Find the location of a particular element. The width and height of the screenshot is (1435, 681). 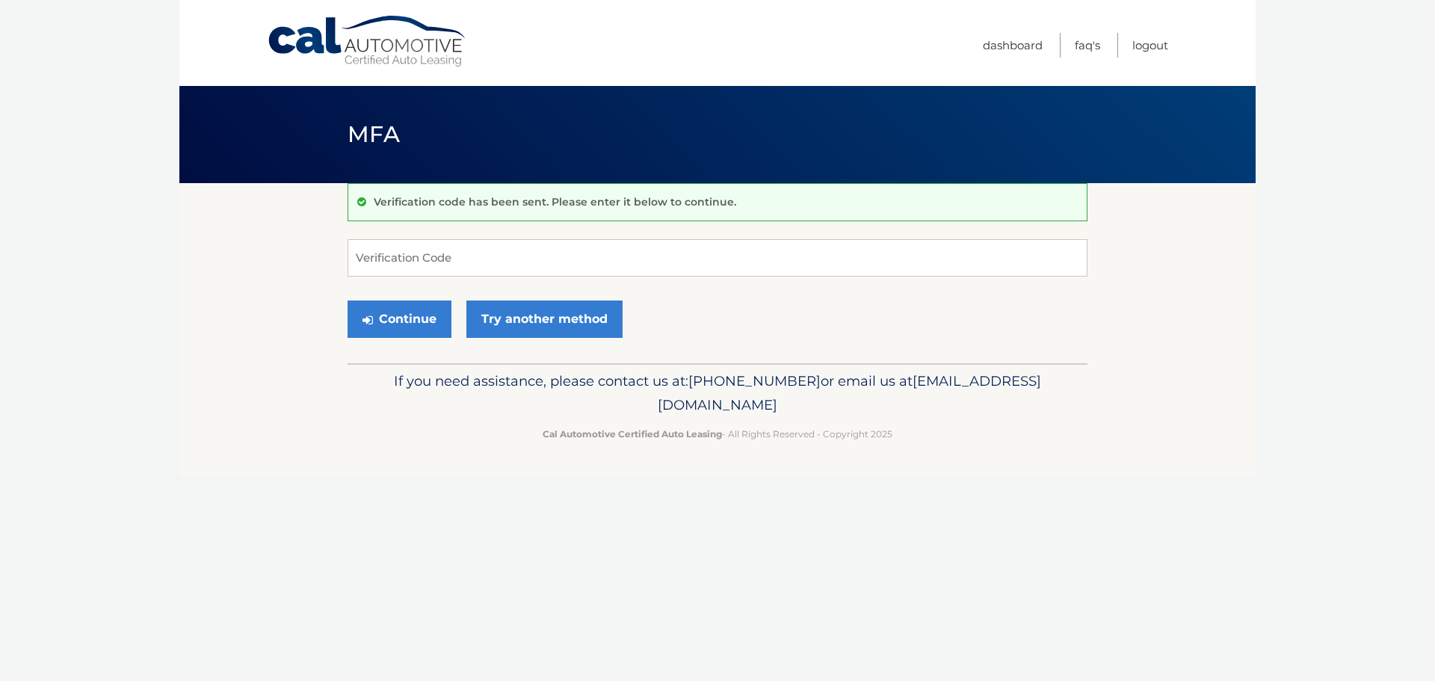

p: If you need assistance, please contact us at: or email us at is located at coordinates (717, 393).